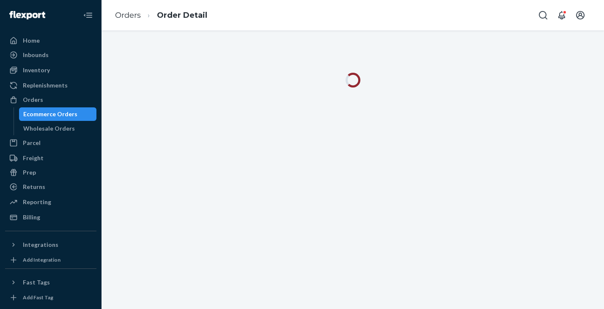 This screenshot has width=604, height=309. I want to click on div: Reporting, so click(37, 202).